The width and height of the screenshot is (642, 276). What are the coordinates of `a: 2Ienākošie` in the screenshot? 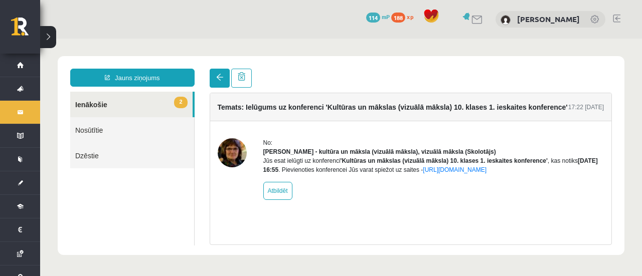 It's located at (91, 66).